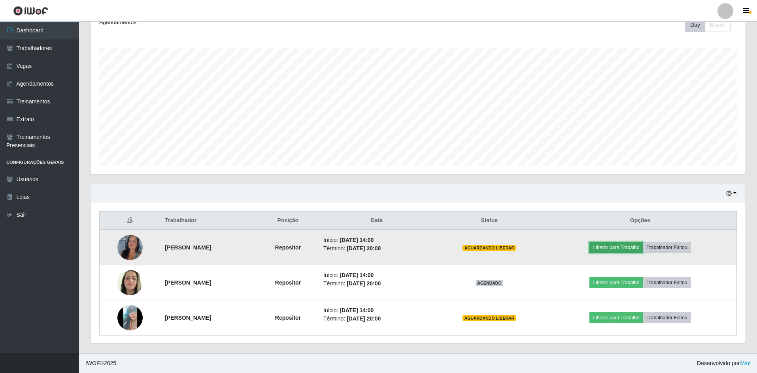  I want to click on button: Month, so click(717, 25).